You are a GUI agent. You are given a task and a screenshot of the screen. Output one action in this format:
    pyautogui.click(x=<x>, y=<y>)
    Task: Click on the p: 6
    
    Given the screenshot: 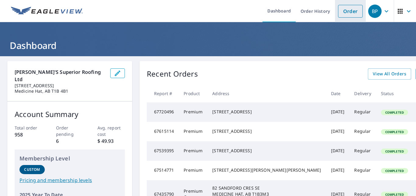 What is the action you would take?
    pyautogui.click(x=70, y=141)
    